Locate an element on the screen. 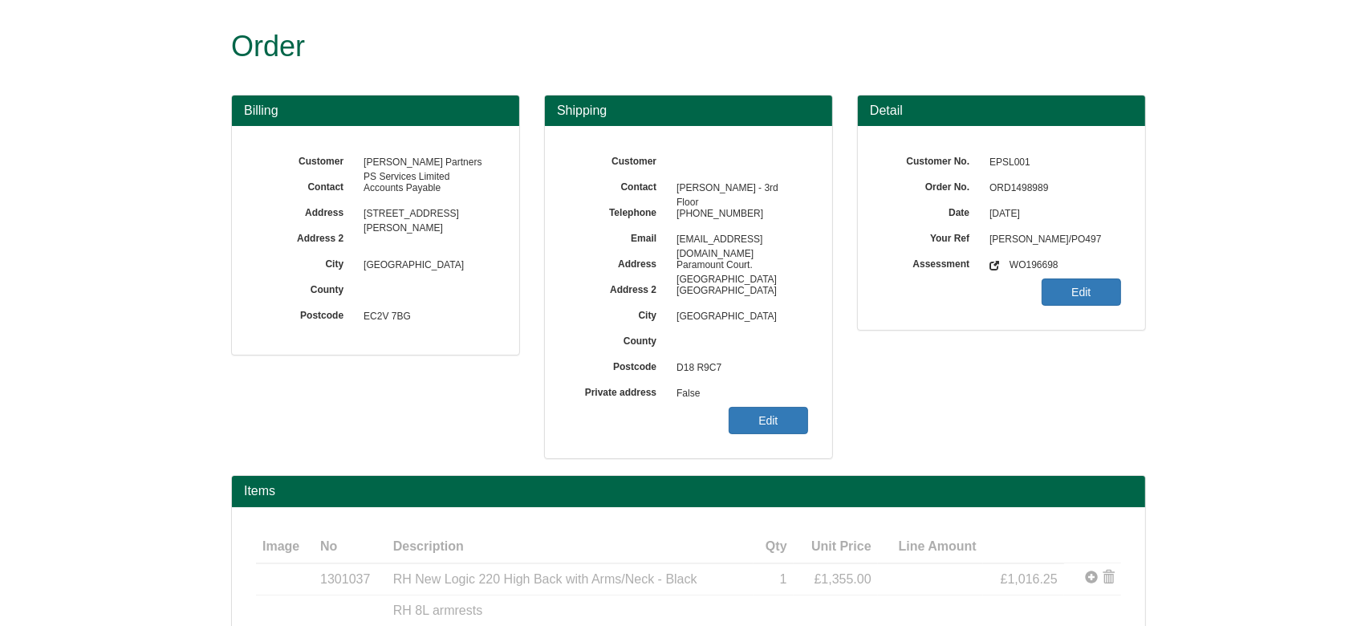 This screenshot has width=1353, height=626. th: Line Amount is located at coordinates (930, 547).